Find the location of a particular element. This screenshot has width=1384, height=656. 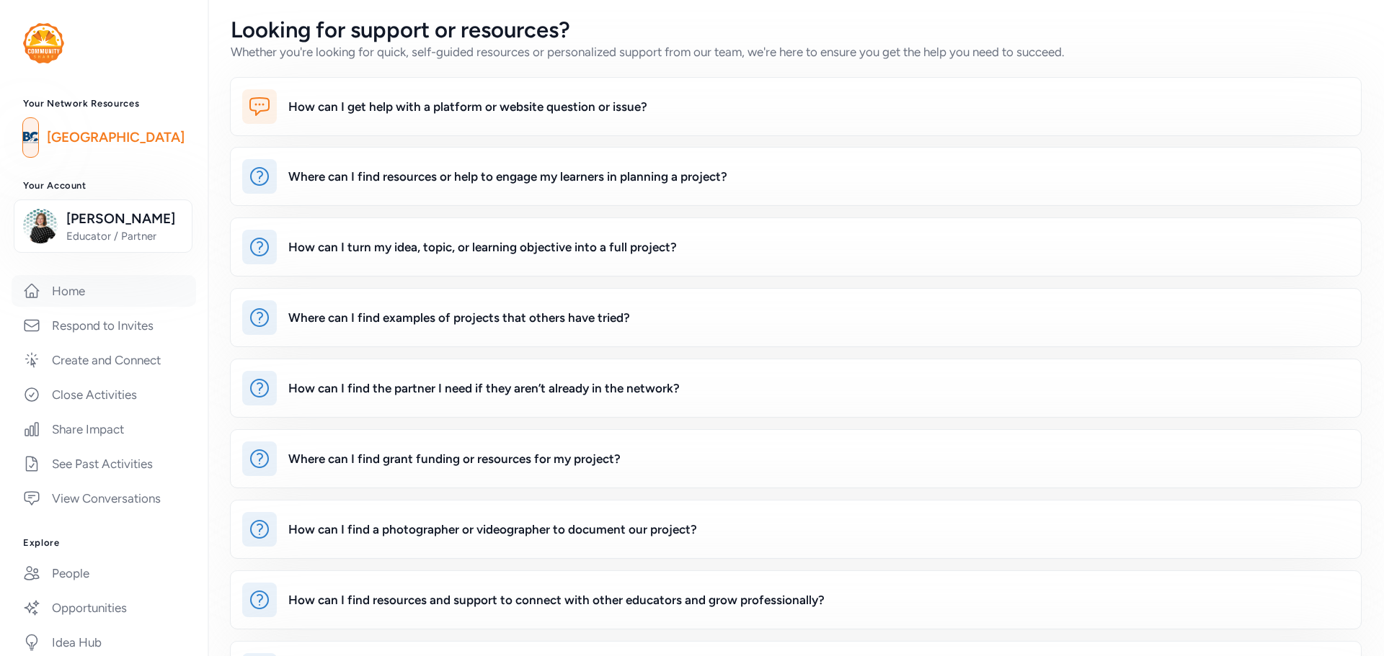

h3: Your Network Resources is located at coordinates (104, 104).